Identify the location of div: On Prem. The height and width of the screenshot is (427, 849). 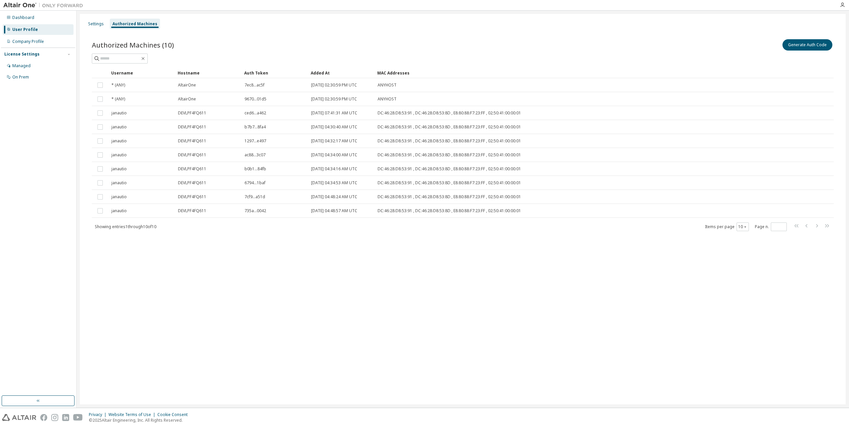
(21, 77).